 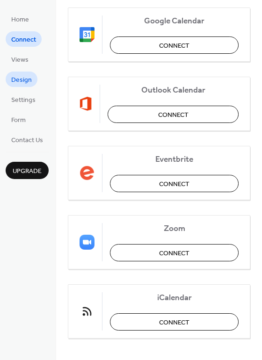 What do you see at coordinates (18, 120) in the screenshot?
I see `span: Form` at bounding box center [18, 120].